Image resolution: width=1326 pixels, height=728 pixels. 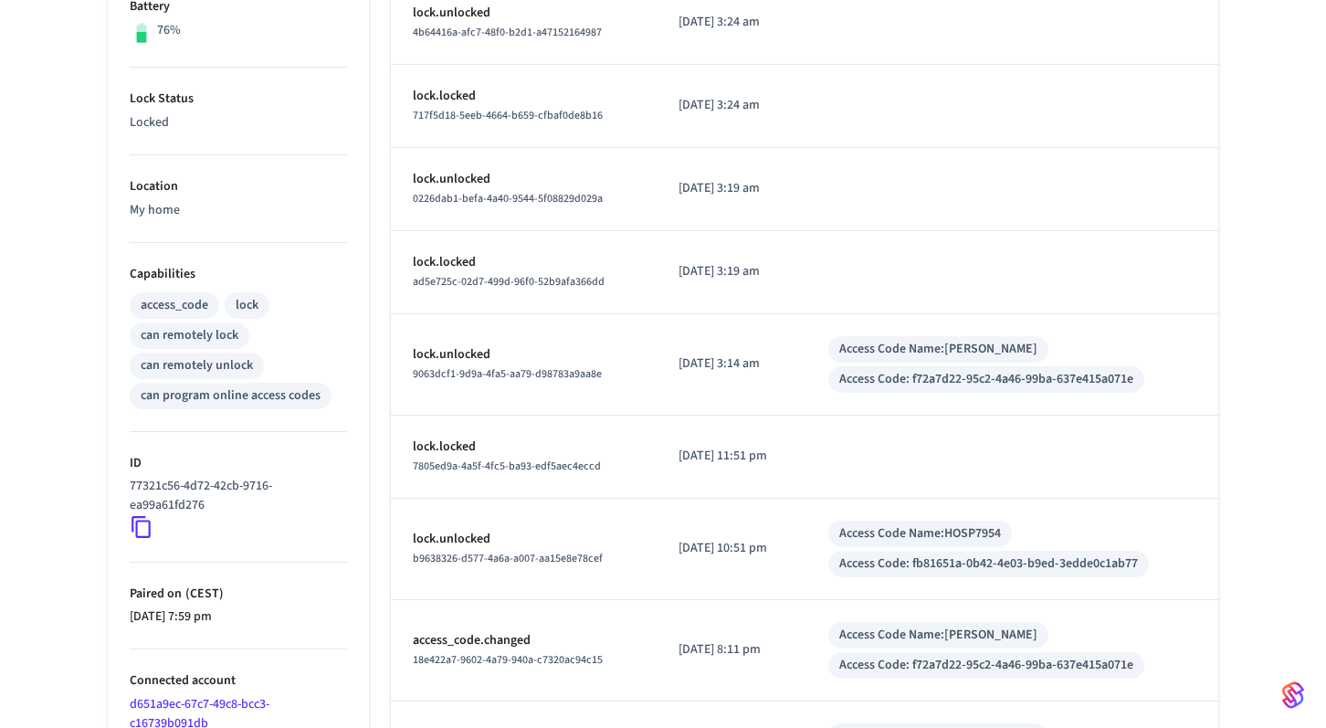 I want to click on p: 76%, so click(x=169, y=30).